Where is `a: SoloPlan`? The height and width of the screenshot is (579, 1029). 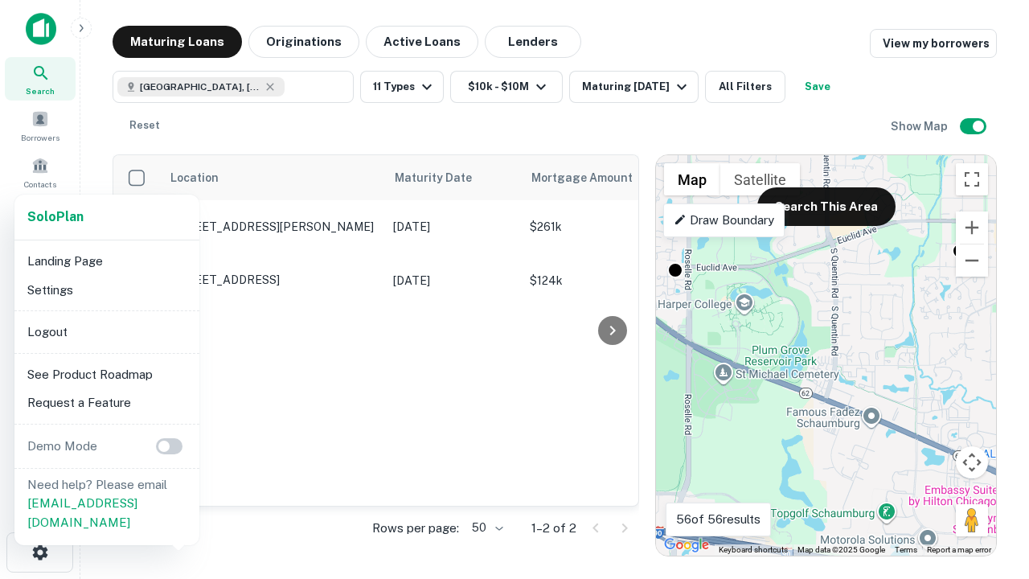 a: SoloPlan is located at coordinates (55, 217).